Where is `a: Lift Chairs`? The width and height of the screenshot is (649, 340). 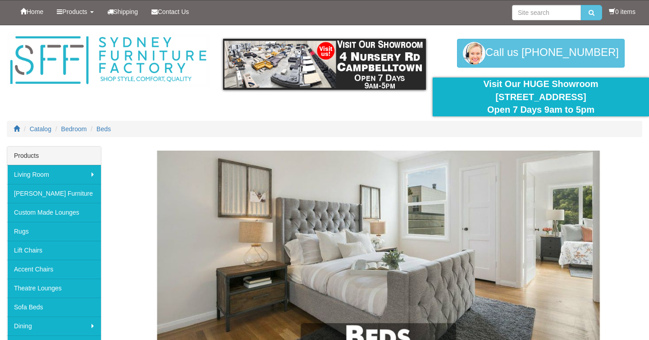
a: Lift Chairs is located at coordinates (54, 250).